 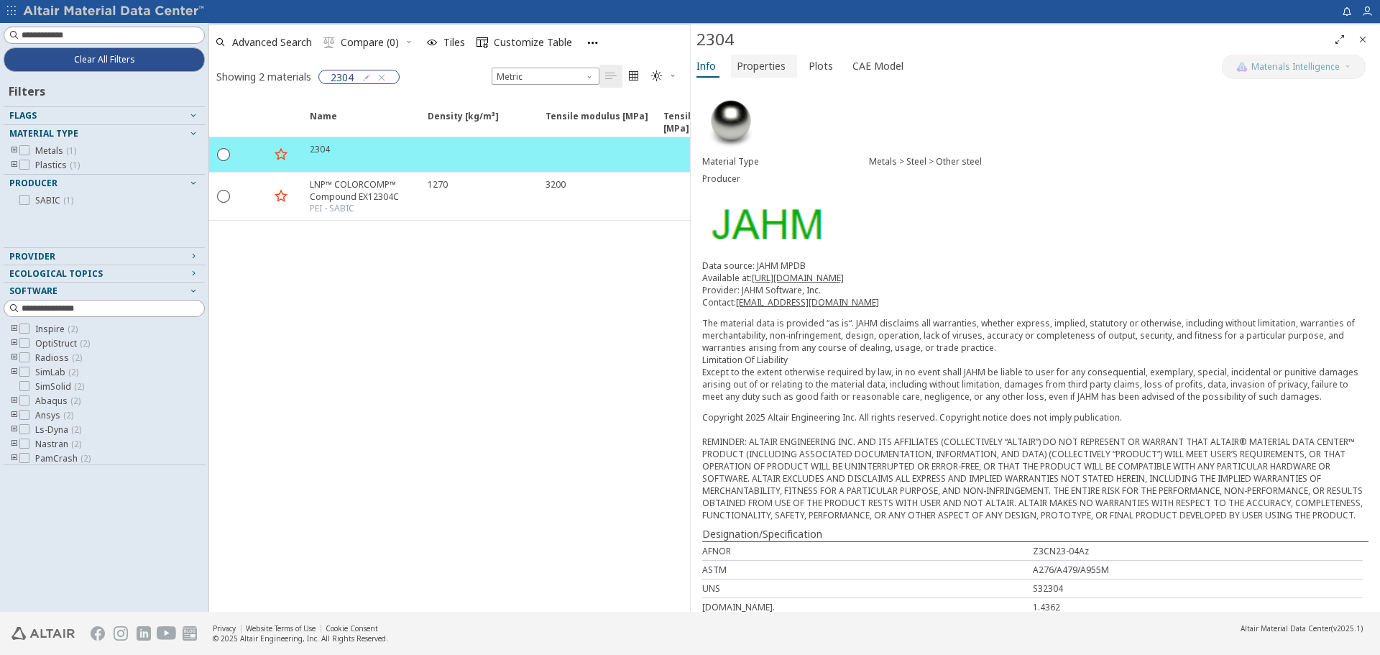 What do you see at coordinates (60, 387) in the screenshot?
I see `span: SimSolid` at bounding box center [60, 387].